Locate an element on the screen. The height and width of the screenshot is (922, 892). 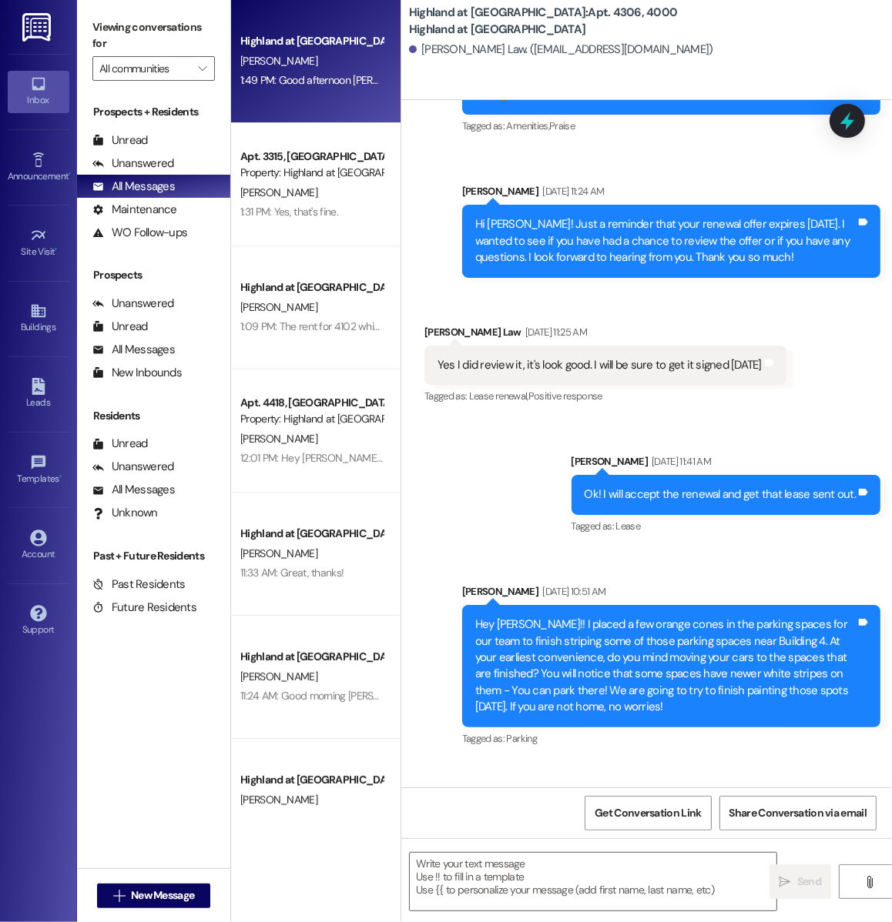
span: Send is located at coordinates (808, 882).